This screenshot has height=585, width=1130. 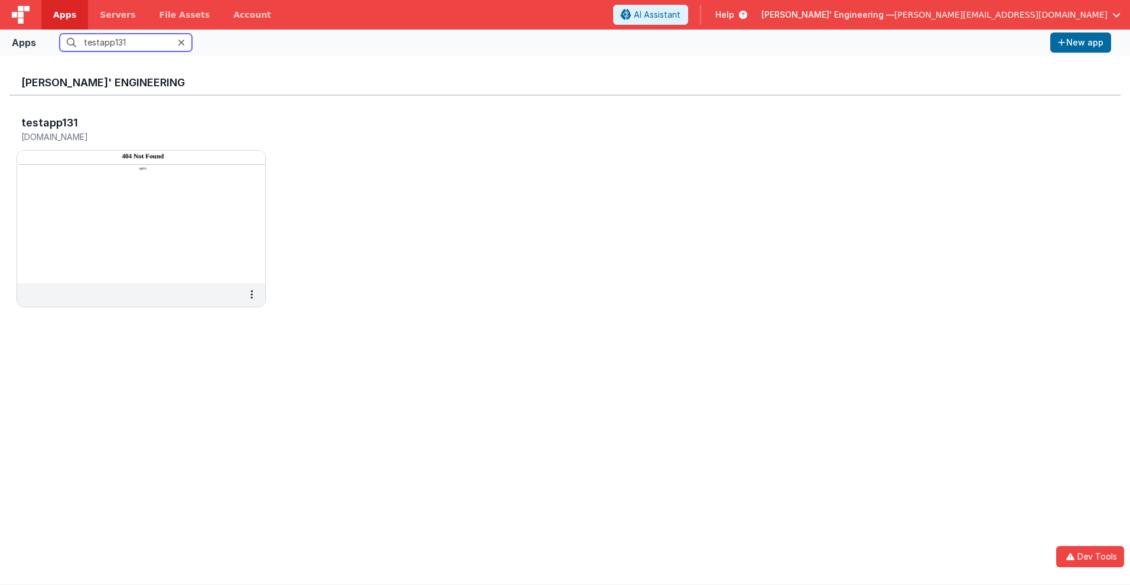 What do you see at coordinates (657, 15) in the screenshot?
I see `span: AI Assistant` at bounding box center [657, 15].